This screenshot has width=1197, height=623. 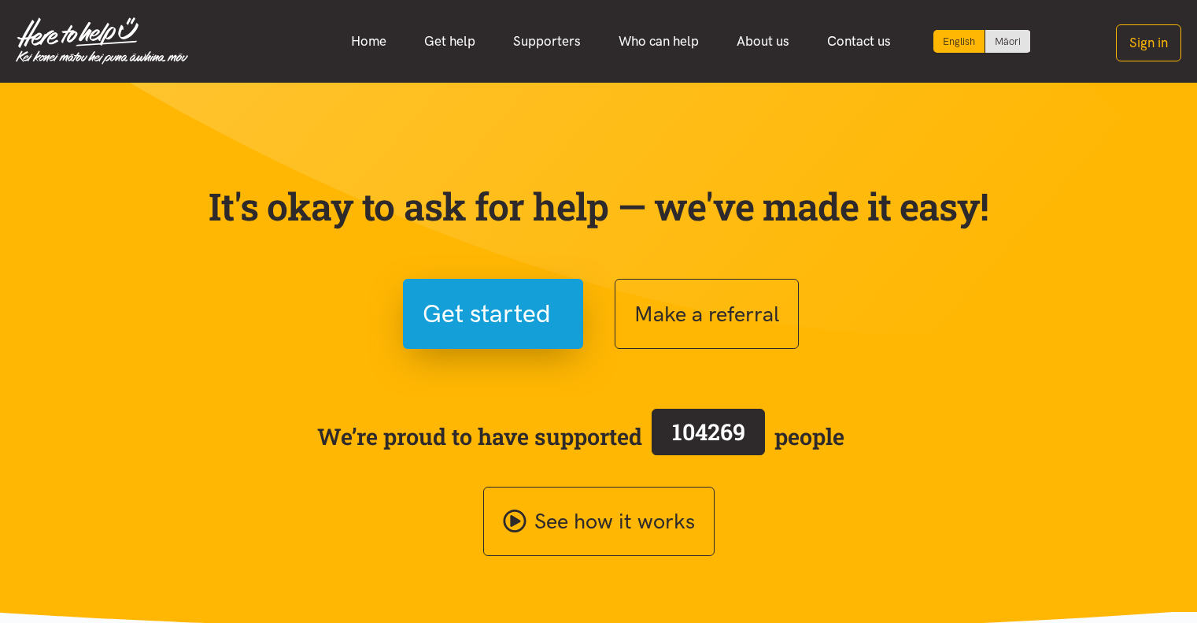 What do you see at coordinates (960, 41) in the screenshot?
I see `div: Current language` at bounding box center [960, 41].